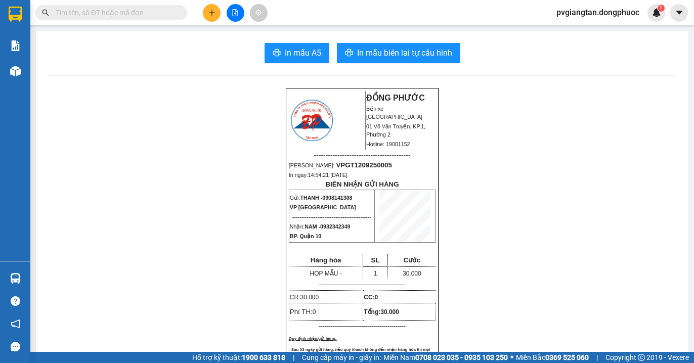 The width and height of the screenshot is (694, 363). I want to click on input: Tìm tên, số ĐT hoặc mã đơn, so click(115, 13).